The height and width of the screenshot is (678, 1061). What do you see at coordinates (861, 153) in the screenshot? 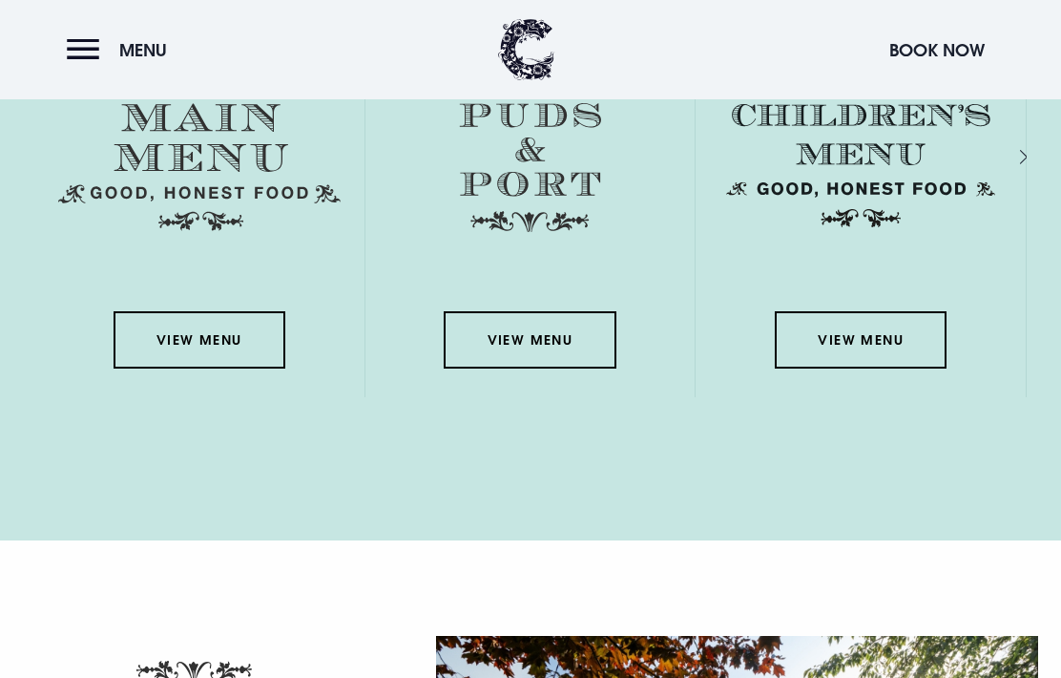
I see `img: Childrens Menu 1` at bounding box center [861, 153].